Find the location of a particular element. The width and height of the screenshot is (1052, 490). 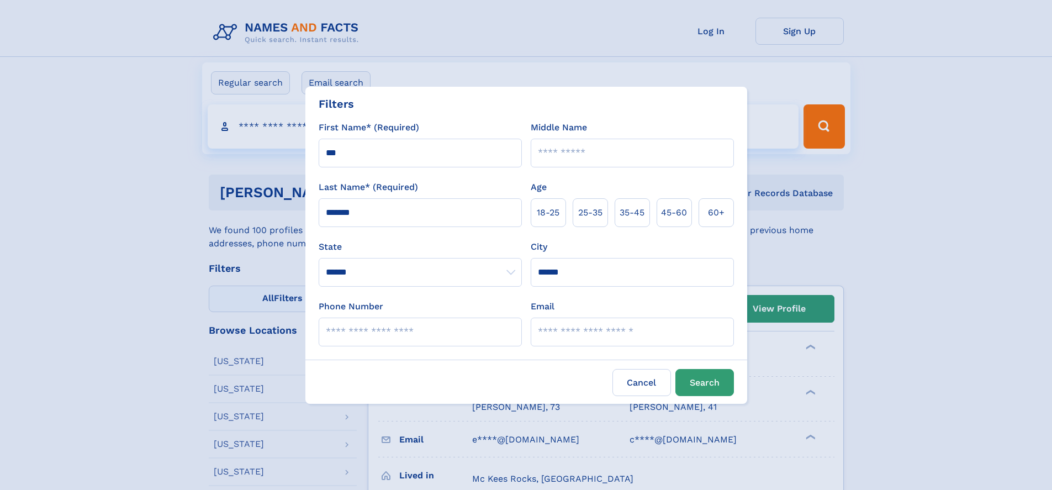

span: 60+ is located at coordinates (716, 213).